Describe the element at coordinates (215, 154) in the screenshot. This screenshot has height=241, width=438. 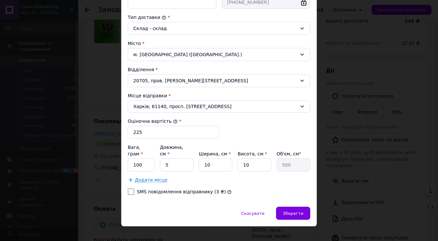
I see `label: Ширина, см` at that location.